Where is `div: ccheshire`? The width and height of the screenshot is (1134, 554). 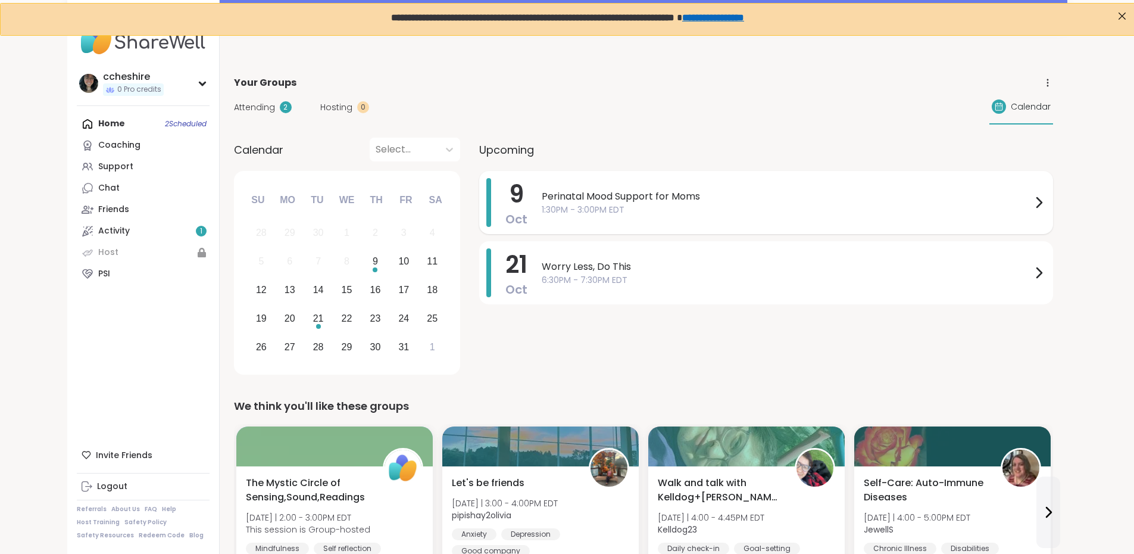
div: ccheshire is located at coordinates (133, 77).